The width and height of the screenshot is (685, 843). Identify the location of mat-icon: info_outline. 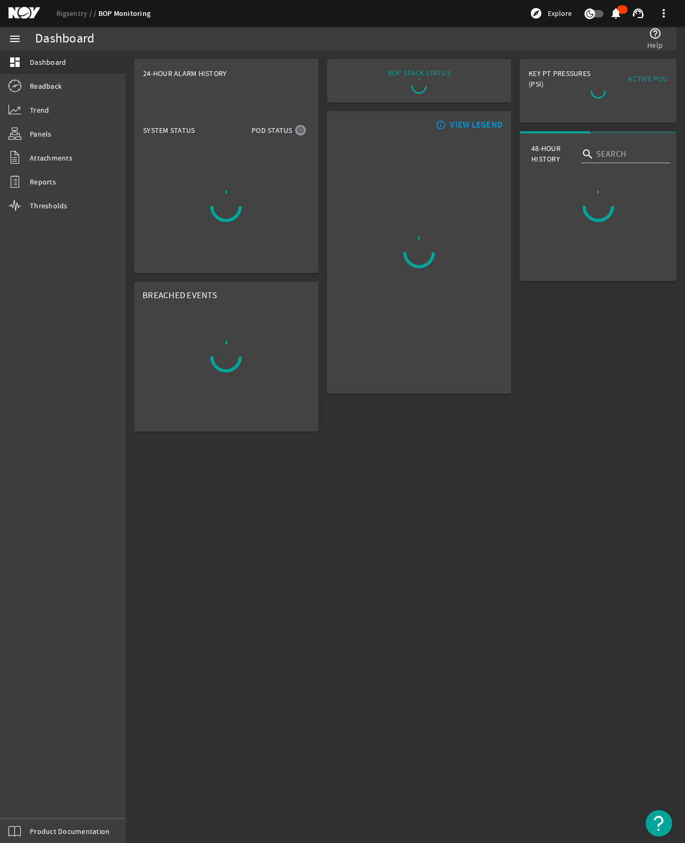
(440, 125).